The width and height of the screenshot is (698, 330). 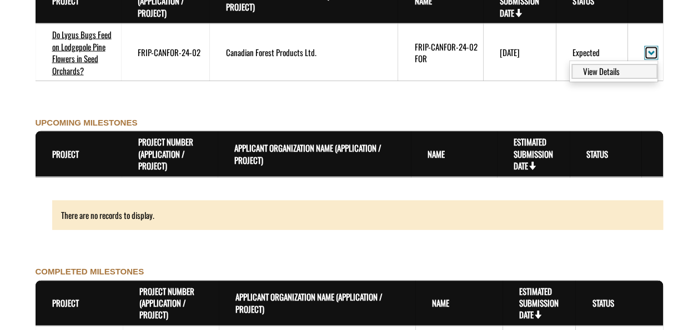 What do you see at coordinates (60, 19) in the screenshot?
I see `a: FRIP Progress Report - Template .docx` at bounding box center [60, 19].